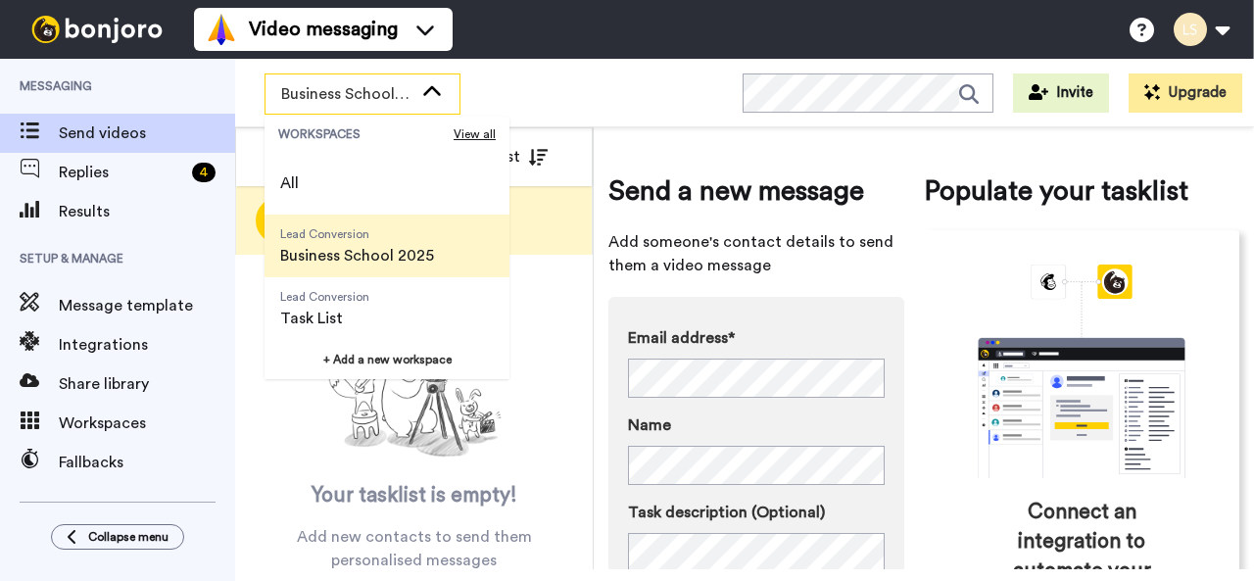 Image resolution: width=1254 pixels, height=581 pixels. Describe the element at coordinates (147, 345) in the screenshot. I see `span: Integrations` at that location.